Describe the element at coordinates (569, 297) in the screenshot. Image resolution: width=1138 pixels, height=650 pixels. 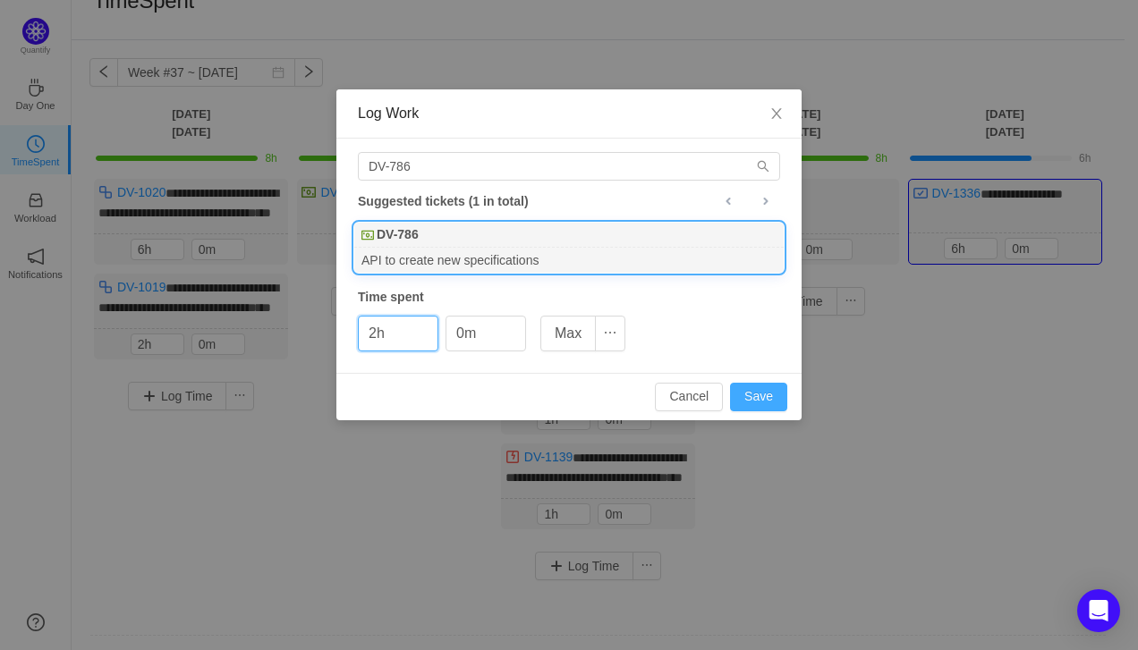
I see `div: Time spent` at that location.